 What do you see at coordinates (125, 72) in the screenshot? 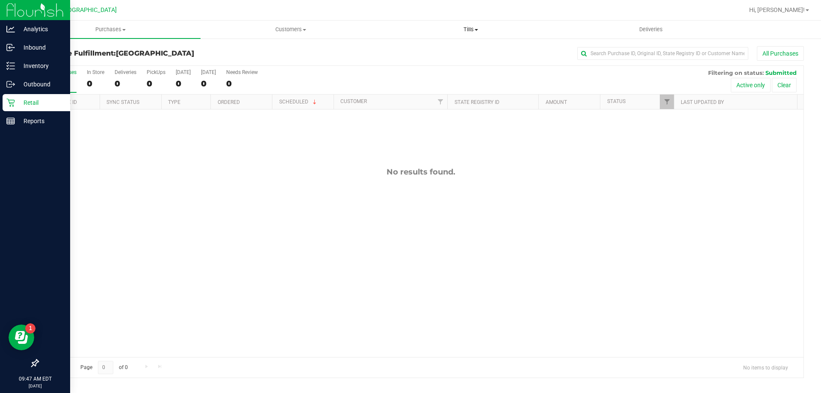
I see `div: Deliveries` at bounding box center [125, 72].